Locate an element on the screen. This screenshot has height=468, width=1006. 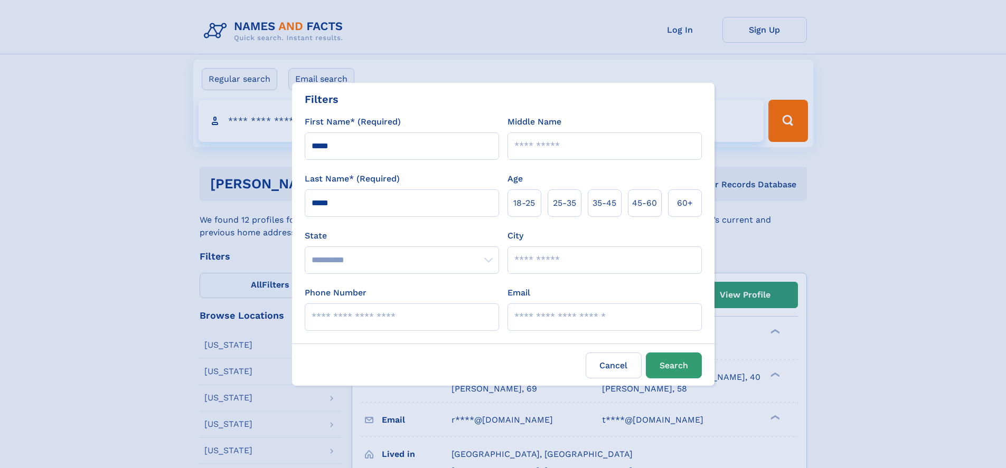
span: 25‑35 is located at coordinates (565, 203).